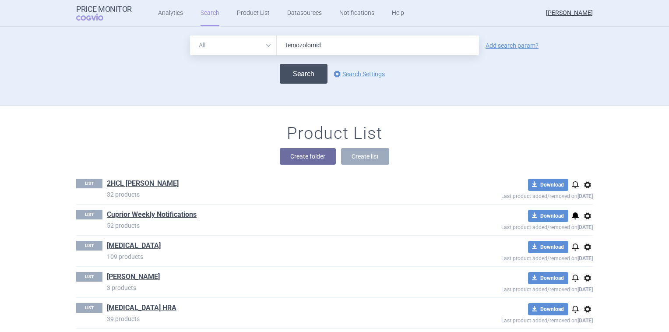 This screenshot has height=332, width=669. I want to click on p: 32 products, so click(272, 194).